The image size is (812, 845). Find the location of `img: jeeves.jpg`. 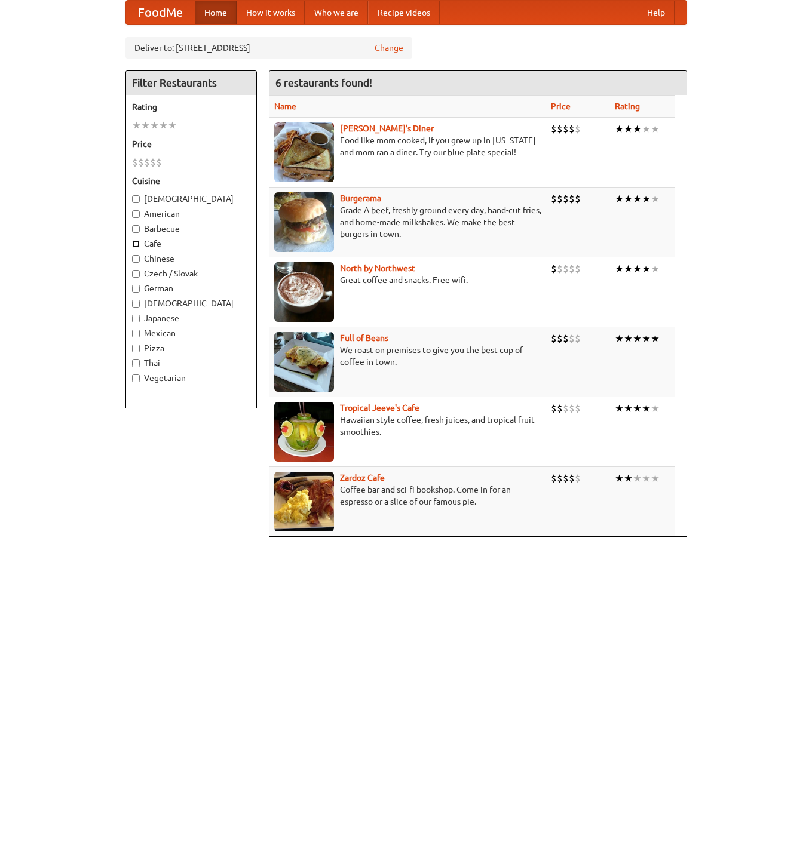

img: jeeves.jpg is located at coordinates (304, 432).